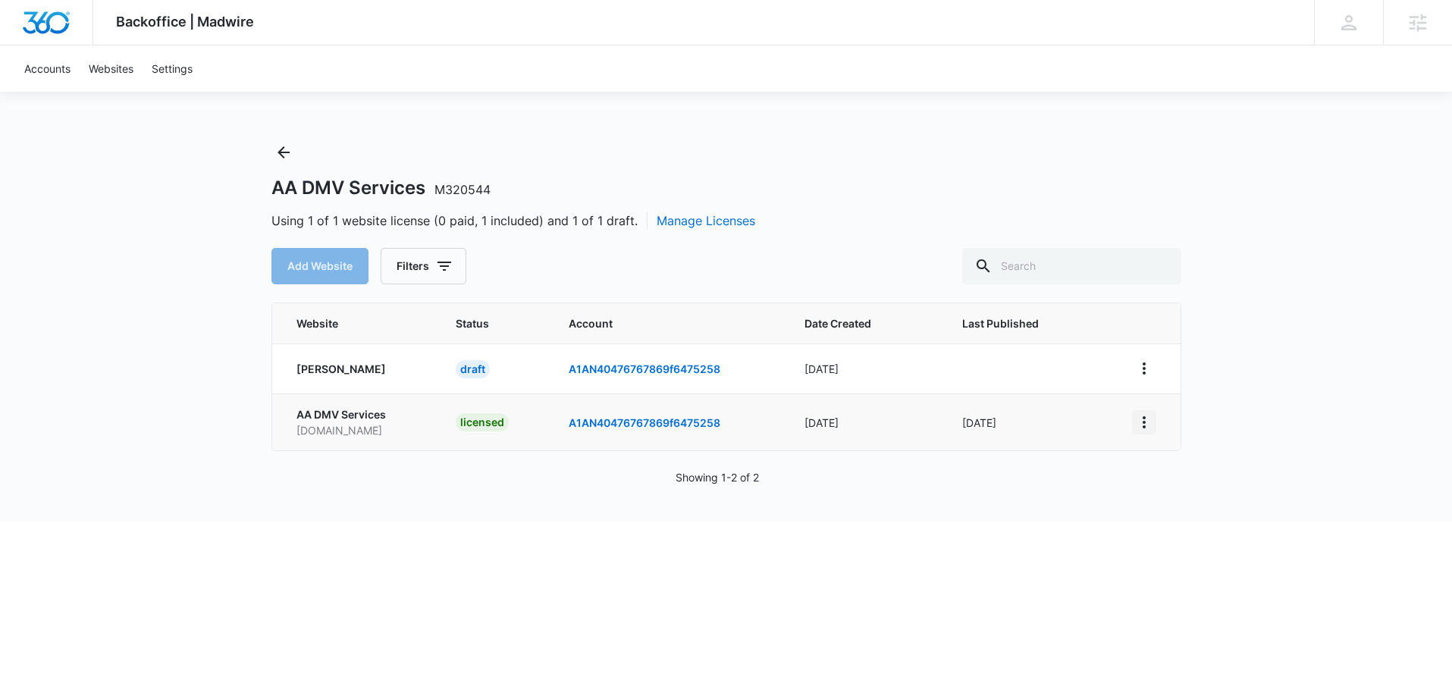 The image size is (1452, 693). What do you see at coordinates (717, 477) in the screenshot?
I see `p: Showing 1-2 of 2` at bounding box center [717, 477].